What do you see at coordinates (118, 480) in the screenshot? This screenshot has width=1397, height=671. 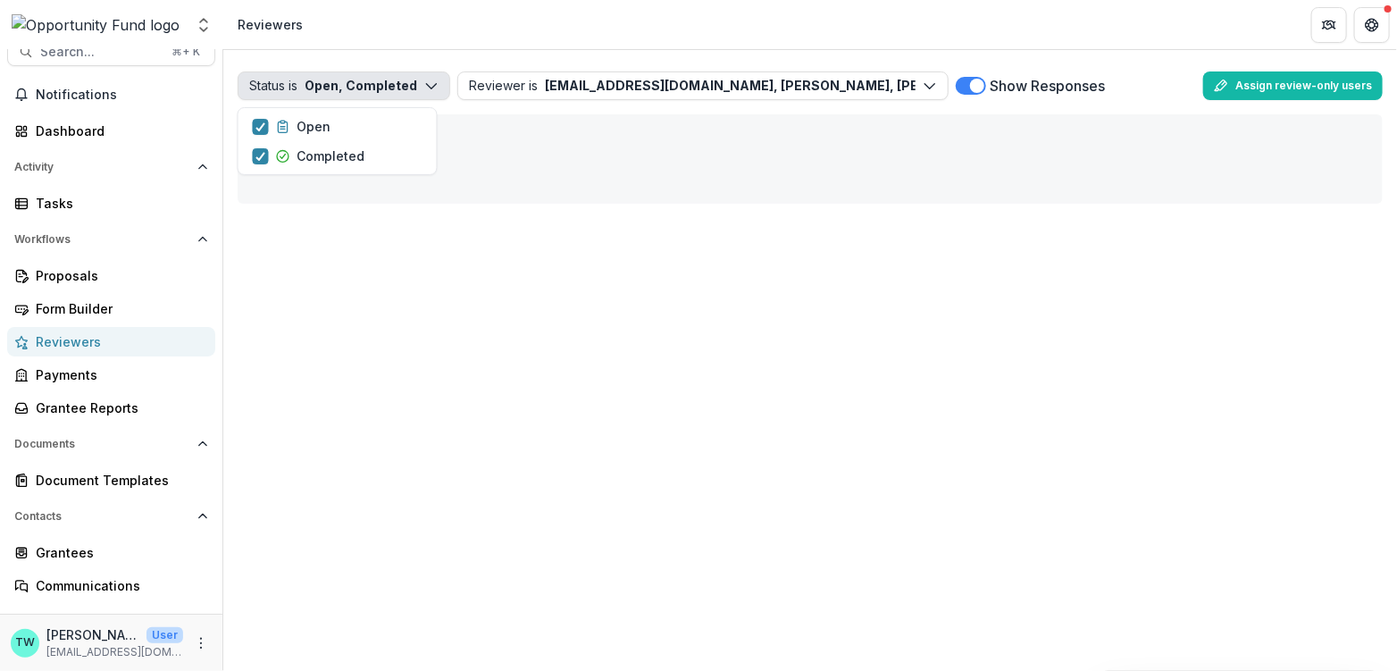 I see `div: Document Templates` at bounding box center [118, 480].